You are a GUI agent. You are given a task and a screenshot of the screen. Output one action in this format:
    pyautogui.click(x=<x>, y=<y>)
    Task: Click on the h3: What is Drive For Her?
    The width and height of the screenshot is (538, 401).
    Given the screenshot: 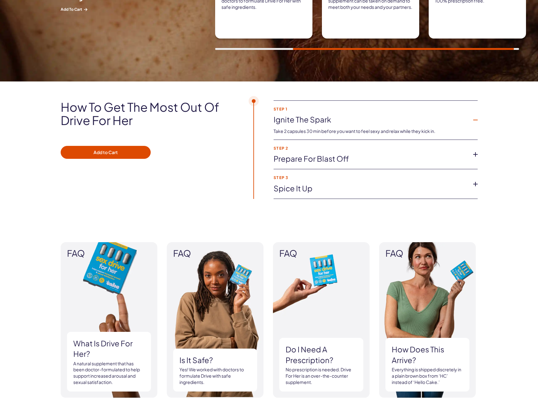 What is the action you would take?
    pyautogui.click(x=109, y=349)
    